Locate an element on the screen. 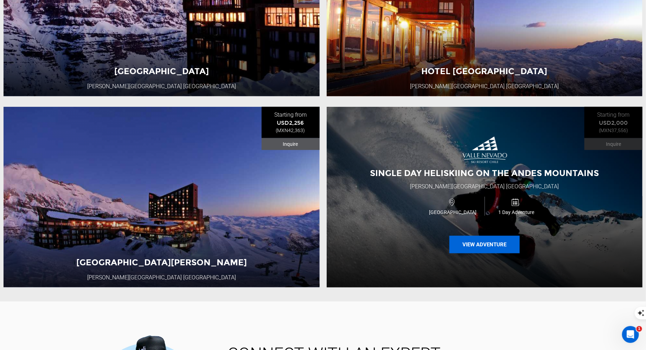 This screenshot has height=350, width=646. img: images is located at coordinates (484, 150).